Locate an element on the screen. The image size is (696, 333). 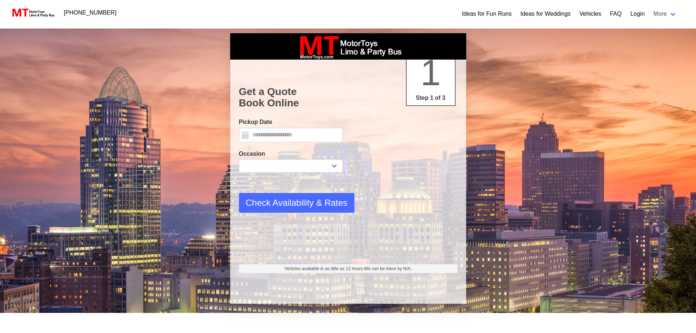
a: FAQ is located at coordinates (615, 14).